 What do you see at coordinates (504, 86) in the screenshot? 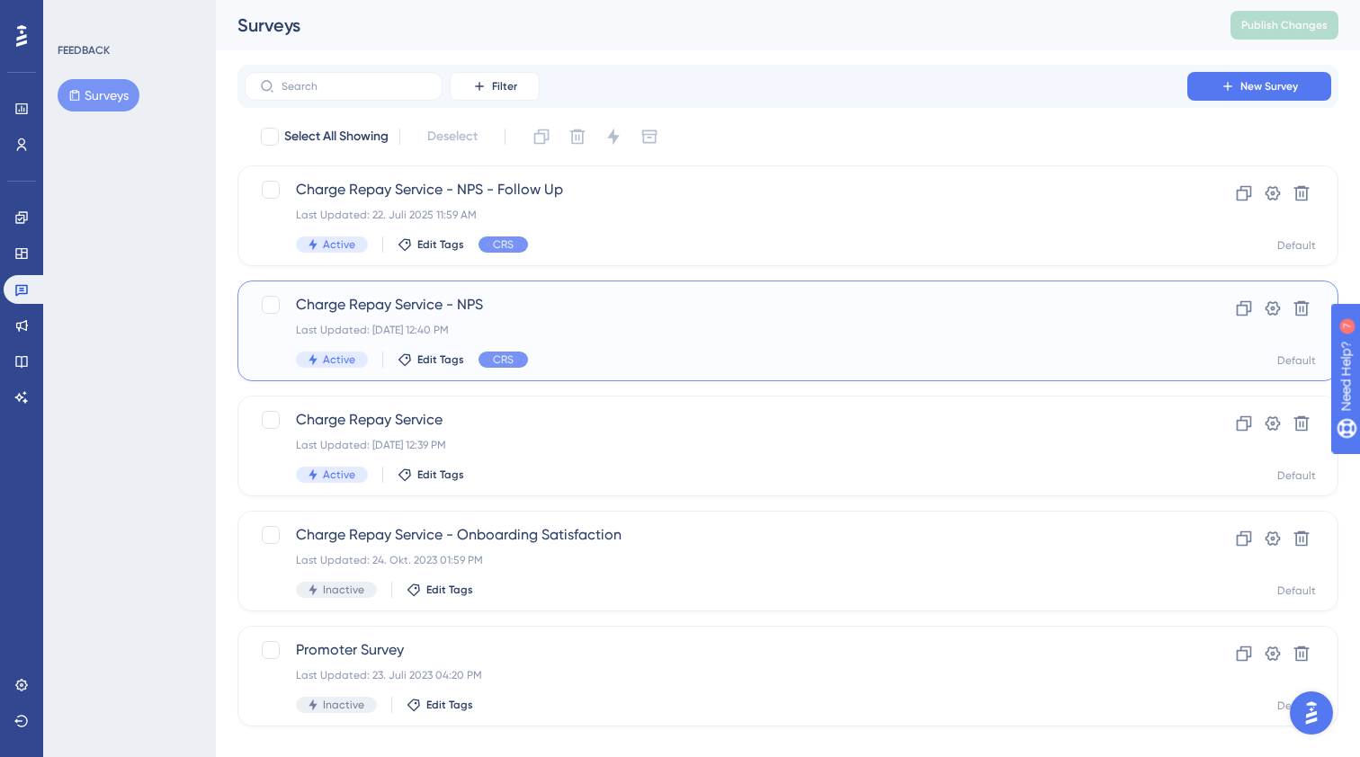
I see `span: Filter` at bounding box center [504, 86].